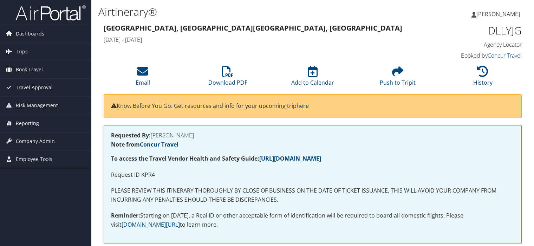 This screenshot has width=534, height=246. Describe the element at coordinates (312, 195) in the screenshot. I see `p: PLEASE REVIEW THIS ITINERARY THOROUGHLY BY CLOSE OF BUSINESS ON THE DATE OF TICKET ISSUANCE. THIS...` at that location.